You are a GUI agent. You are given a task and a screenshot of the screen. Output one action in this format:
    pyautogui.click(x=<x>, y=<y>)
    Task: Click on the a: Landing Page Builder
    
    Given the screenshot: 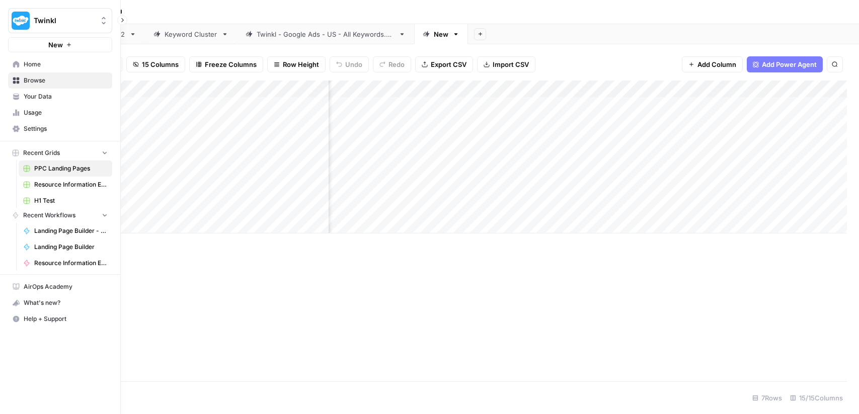 What is the action you would take?
    pyautogui.click(x=65, y=247)
    